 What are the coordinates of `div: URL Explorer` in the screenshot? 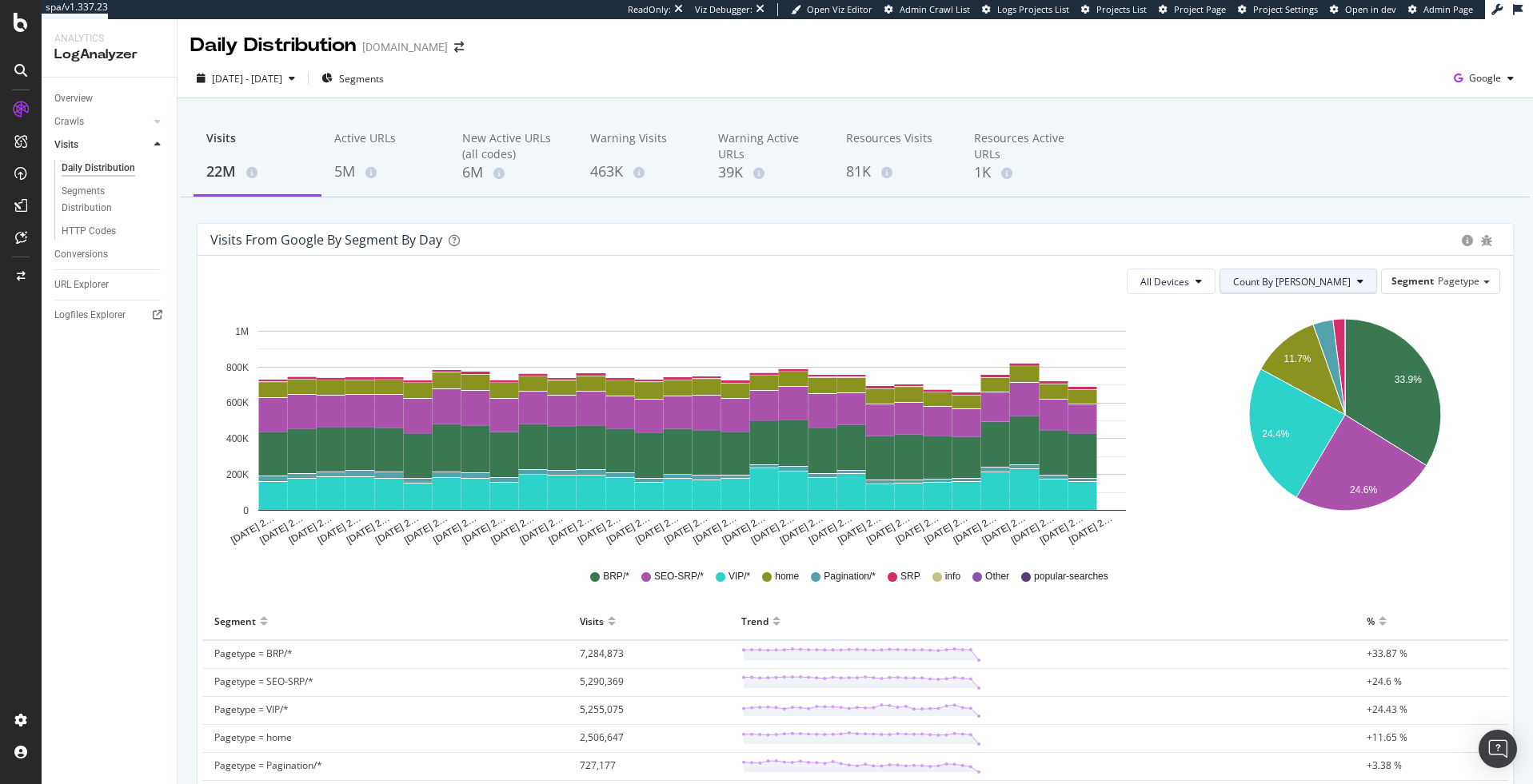 It's located at (82, 285).